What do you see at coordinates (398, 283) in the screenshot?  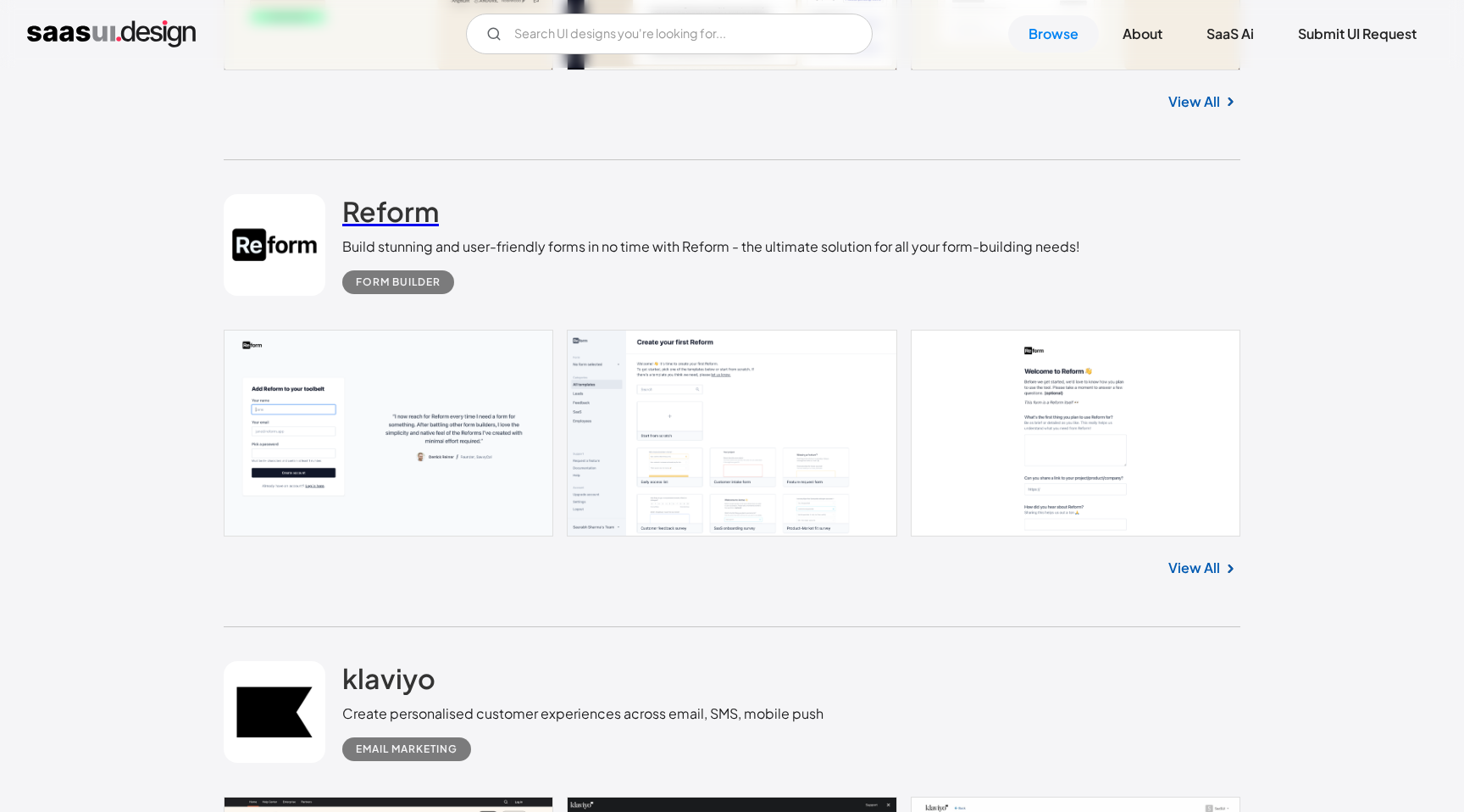 I see `div: Form Builder` at bounding box center [398, 283].